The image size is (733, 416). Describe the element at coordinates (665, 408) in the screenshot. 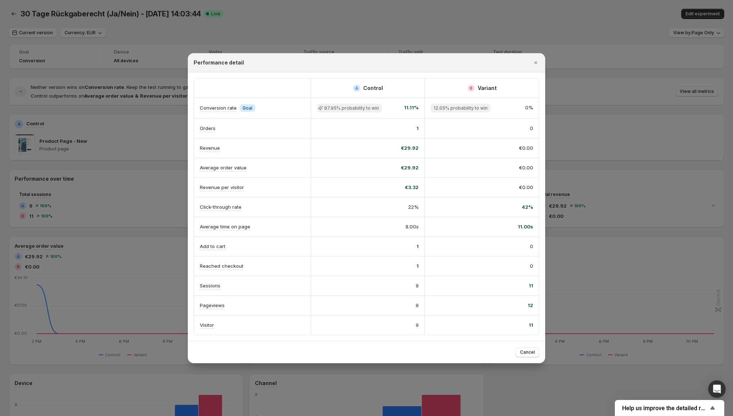

I see `span: Help us improve the detailed report for A/B campaigns` at that location.